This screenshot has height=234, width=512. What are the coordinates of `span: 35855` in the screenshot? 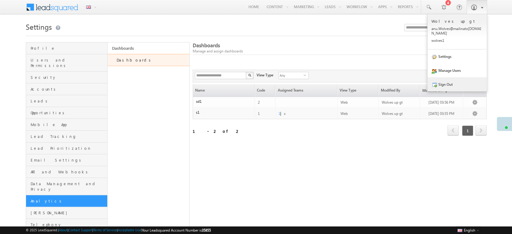 It's located at (207, 230).